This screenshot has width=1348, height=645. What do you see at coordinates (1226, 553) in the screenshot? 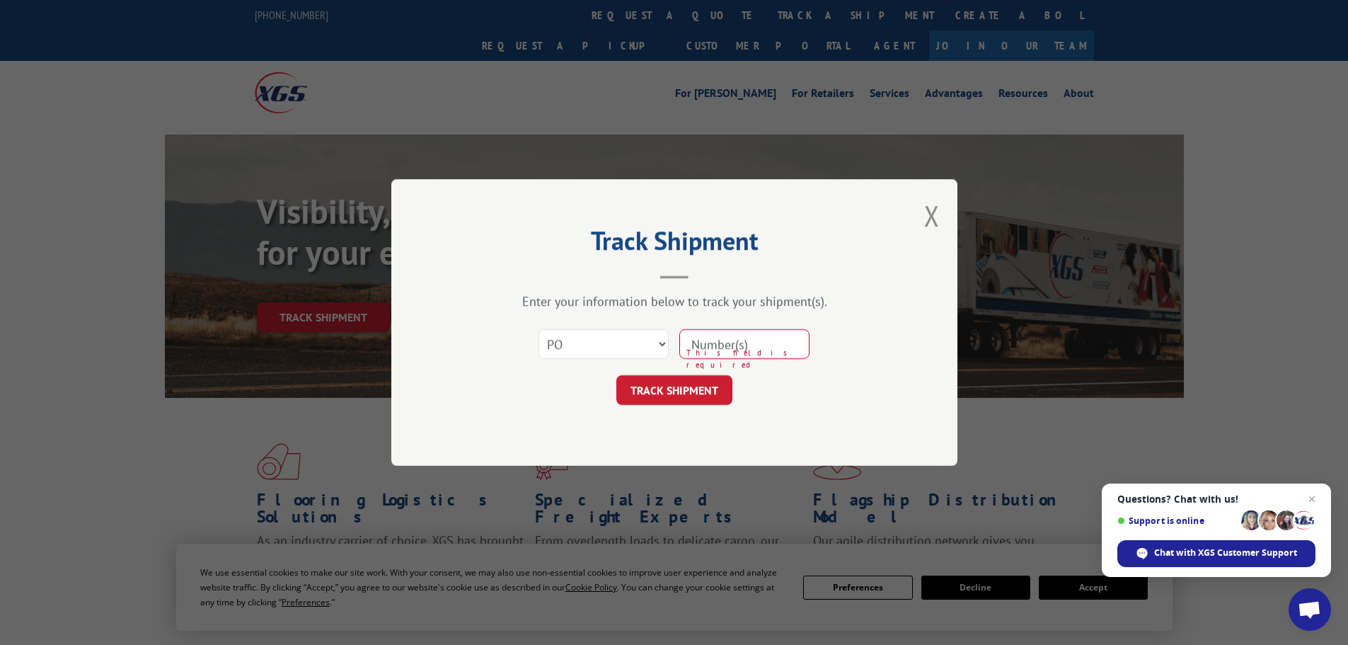
I see `span: Chat with XGS Customer Support` at bounding box center [1226, 553].